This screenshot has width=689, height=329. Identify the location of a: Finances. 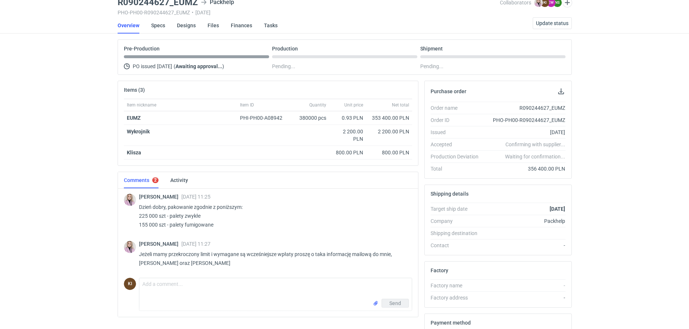
(241, 25).